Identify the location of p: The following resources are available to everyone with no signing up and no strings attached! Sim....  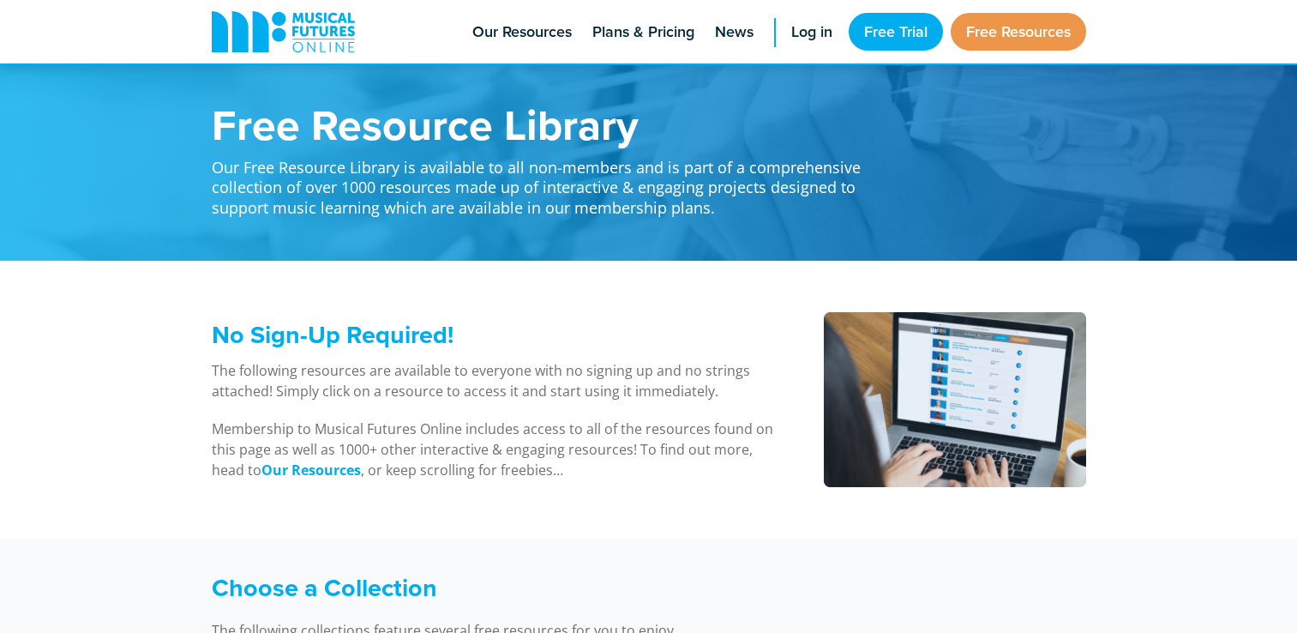
(495, 381).